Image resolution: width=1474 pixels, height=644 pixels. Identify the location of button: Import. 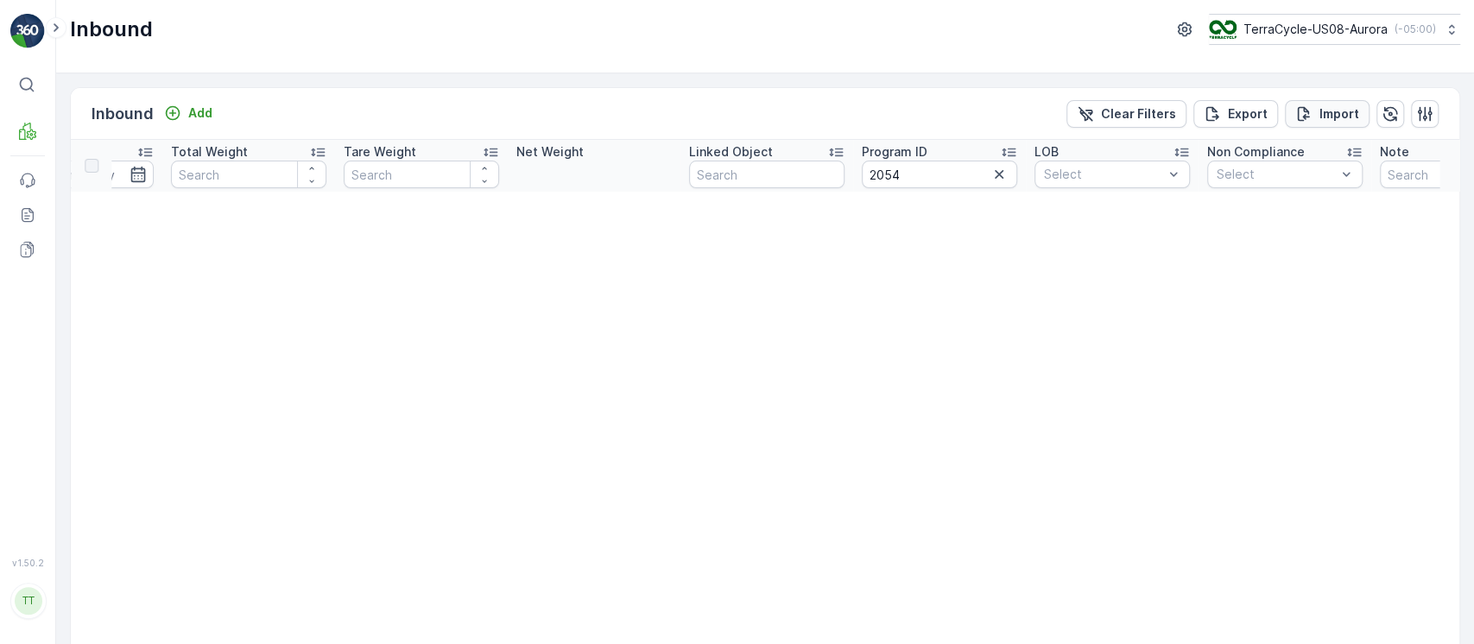
(1327, 114).